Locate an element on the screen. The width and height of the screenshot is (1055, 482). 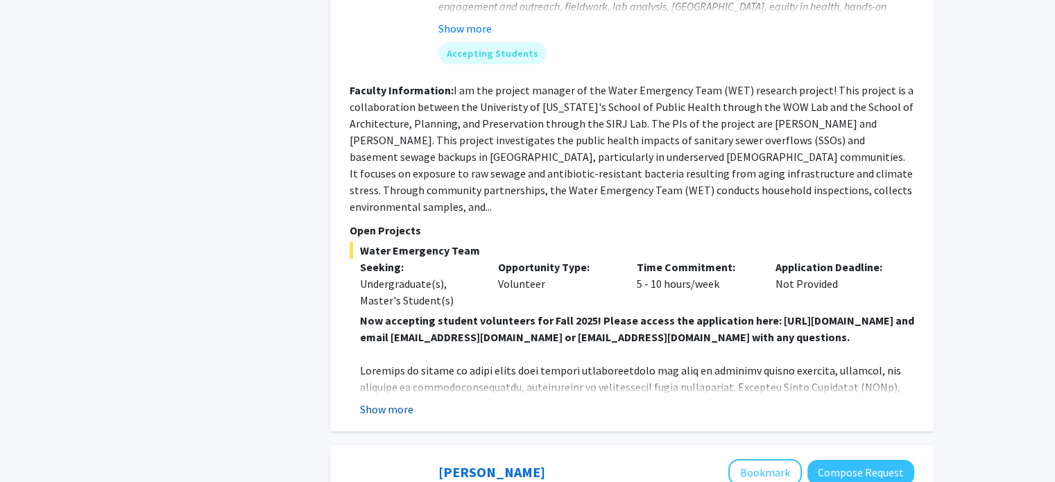
div: 5 - 10 hours/week is located at coordinates (696, 284).